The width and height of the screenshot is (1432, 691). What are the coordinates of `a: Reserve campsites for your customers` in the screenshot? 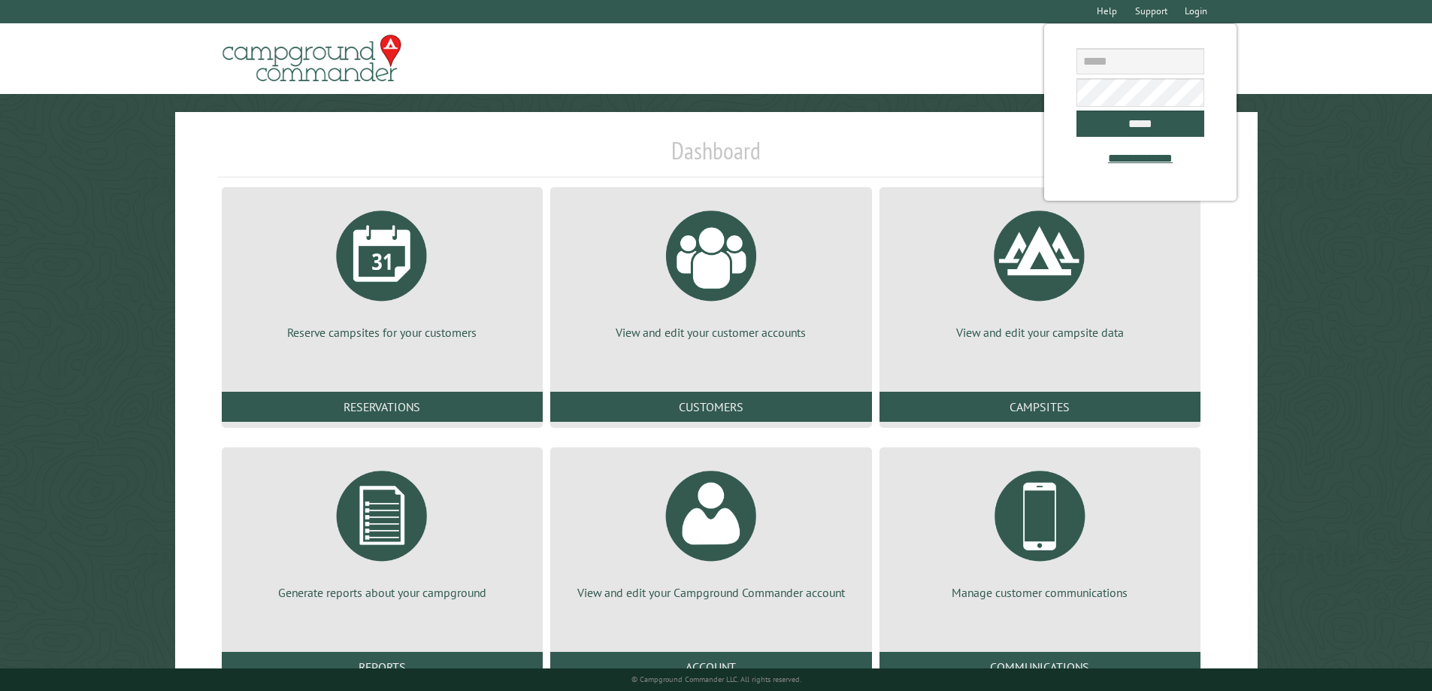 It's located at (382, 270).